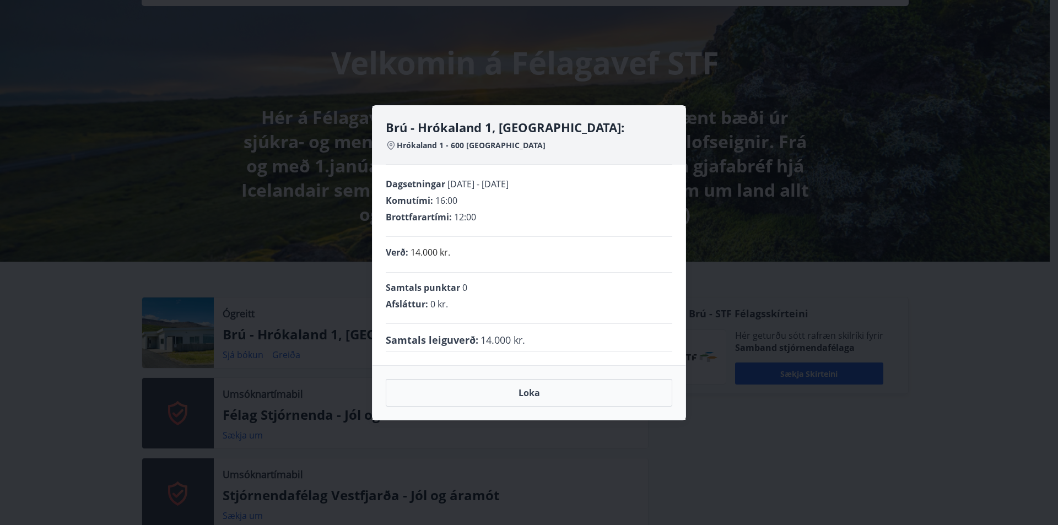 The width and height of the screenshot is (1058, 525). What do you see at coordinates (416, 184) in the screenshot?
I see `span: Dagsetningar` at bounding box center [416, 184].